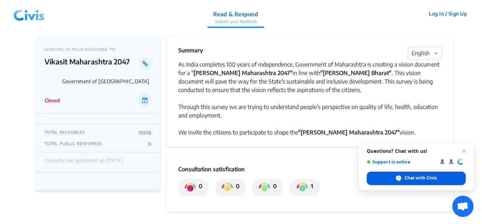 The width and height of the screenshot is (482, 224). What do you see at coordinates (310, 132) in the screenshot?
I see `div: We invite the citizens to participate to shape the vision.` at bounding box center [310, 132].